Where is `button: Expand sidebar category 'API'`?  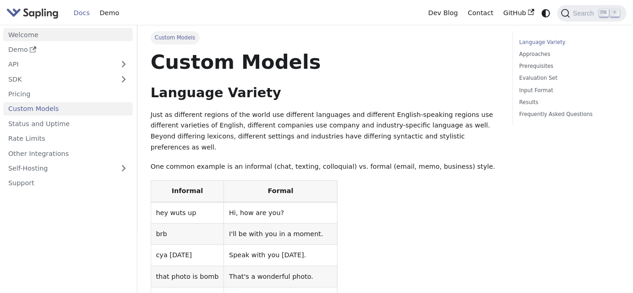 button: Expand sidebar category 'API' is located at coordinates (124, 64).